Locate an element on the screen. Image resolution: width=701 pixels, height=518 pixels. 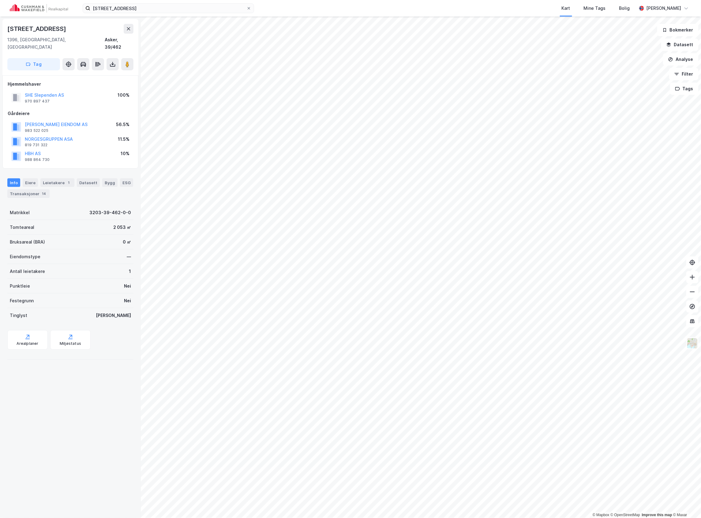
div: 2 053 ㎡ is located at coordinates (122, 227).